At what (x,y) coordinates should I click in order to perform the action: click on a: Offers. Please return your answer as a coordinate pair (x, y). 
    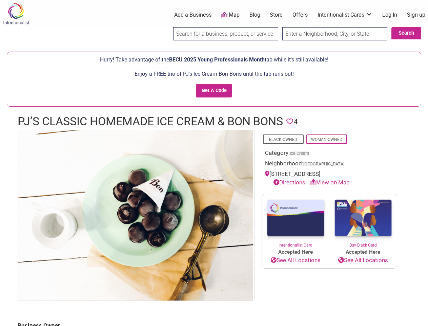
    Looking at the image, I should click on (300, 15).